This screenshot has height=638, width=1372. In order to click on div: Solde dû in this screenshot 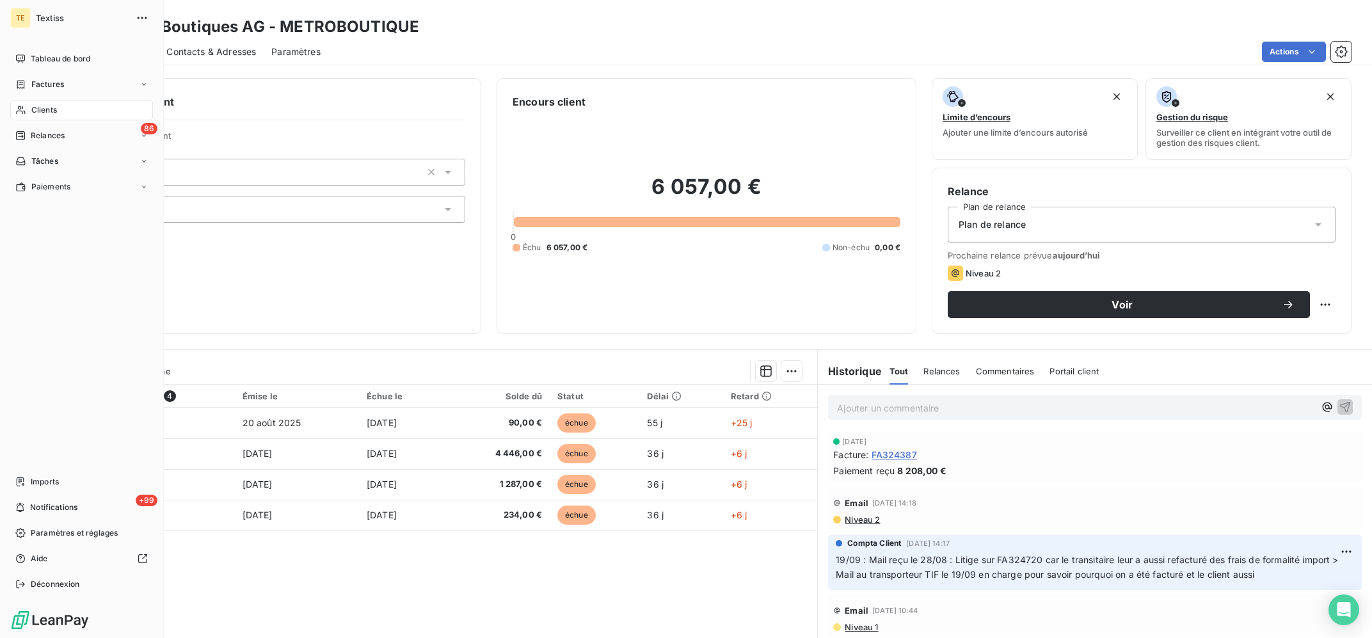, I will do `click(497, 396)`.